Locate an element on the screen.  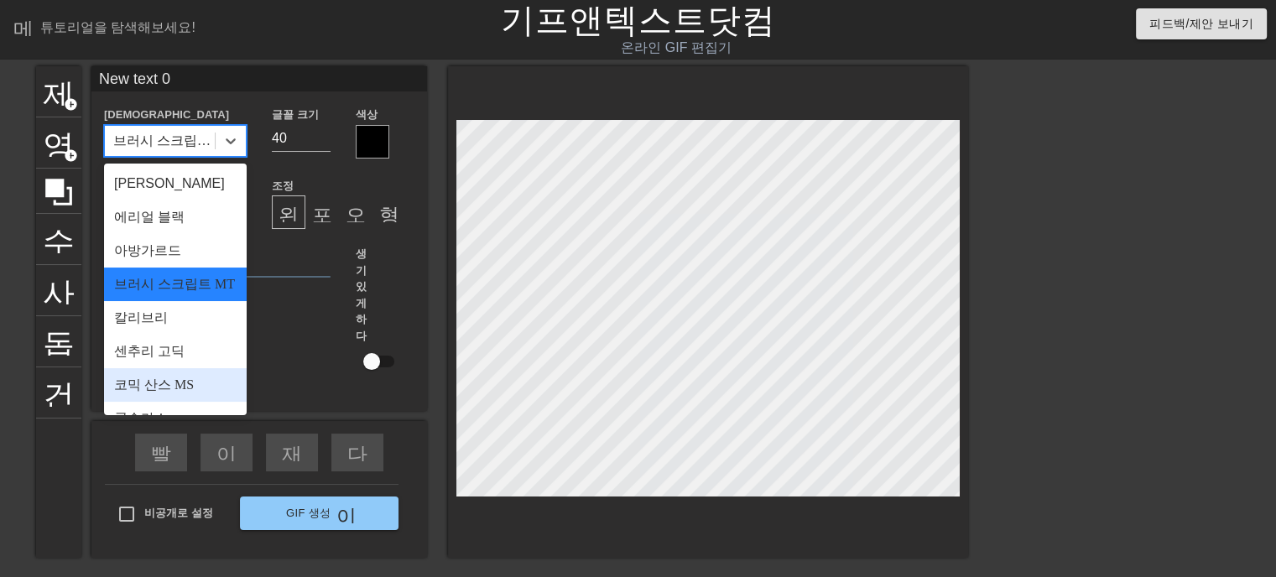
font: 칼리브리 is located at coordinates (141, 317).